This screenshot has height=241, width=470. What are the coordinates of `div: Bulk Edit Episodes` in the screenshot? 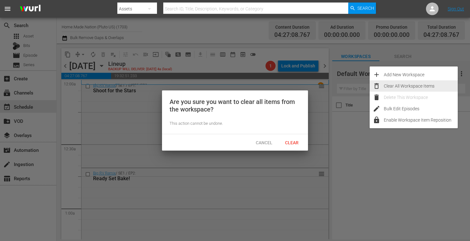 It's located at (421, 109).